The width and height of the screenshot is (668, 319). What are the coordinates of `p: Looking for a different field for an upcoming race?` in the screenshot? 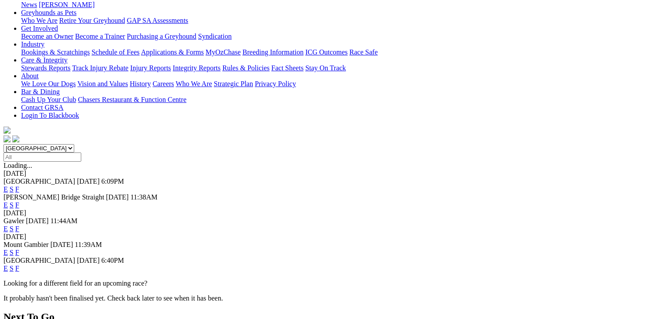 It's located at (334, 283).